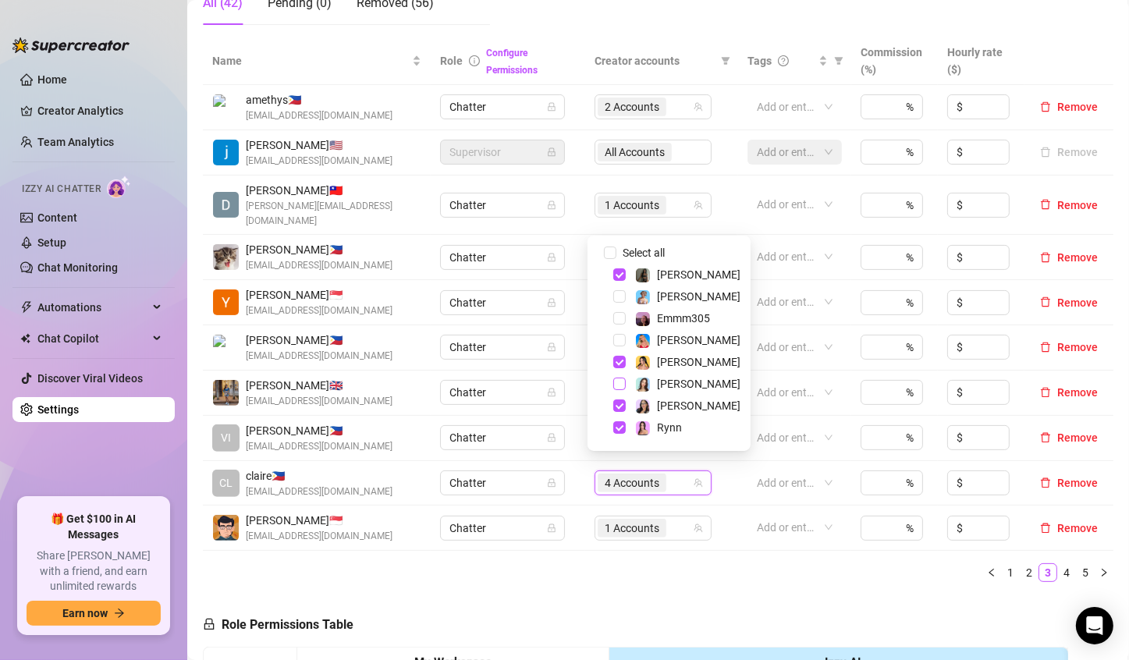  What do you see at coordinates (1067, 573) in the screenshot?
I see `li: 4` at bounding box center [1067, 573].